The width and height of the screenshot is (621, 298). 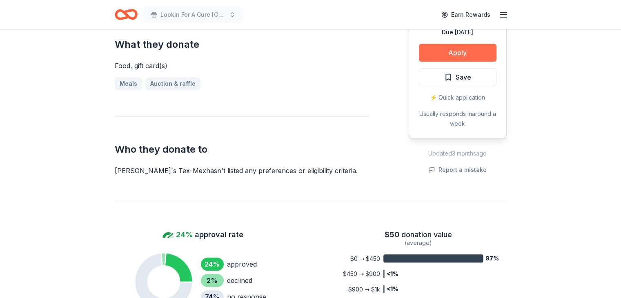 What do you see at coordinates (219, 235) in the screenshot?
I see `span: approval rate` at bounding box center [219, 235].